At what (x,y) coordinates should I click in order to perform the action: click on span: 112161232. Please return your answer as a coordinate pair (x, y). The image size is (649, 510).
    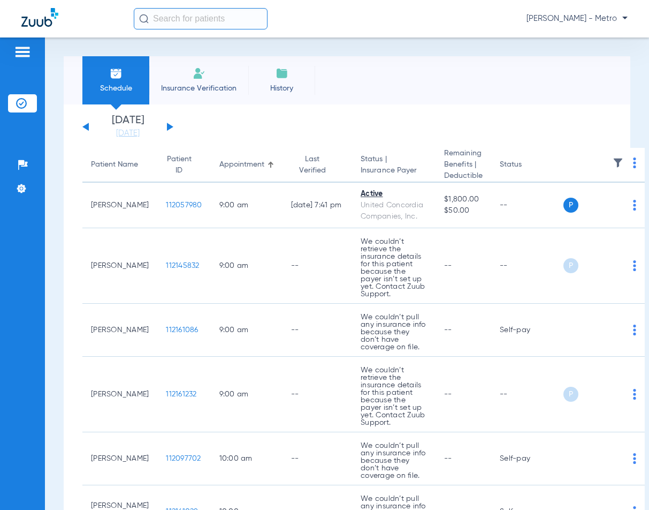
    Looking at the image, I should click on (181, 394).